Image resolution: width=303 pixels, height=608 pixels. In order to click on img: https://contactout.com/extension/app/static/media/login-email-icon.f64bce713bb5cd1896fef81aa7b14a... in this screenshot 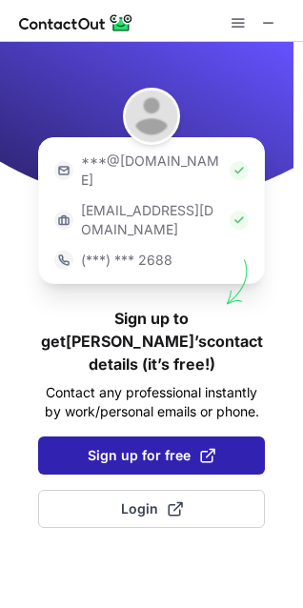, I will do `click(64, 170)`.